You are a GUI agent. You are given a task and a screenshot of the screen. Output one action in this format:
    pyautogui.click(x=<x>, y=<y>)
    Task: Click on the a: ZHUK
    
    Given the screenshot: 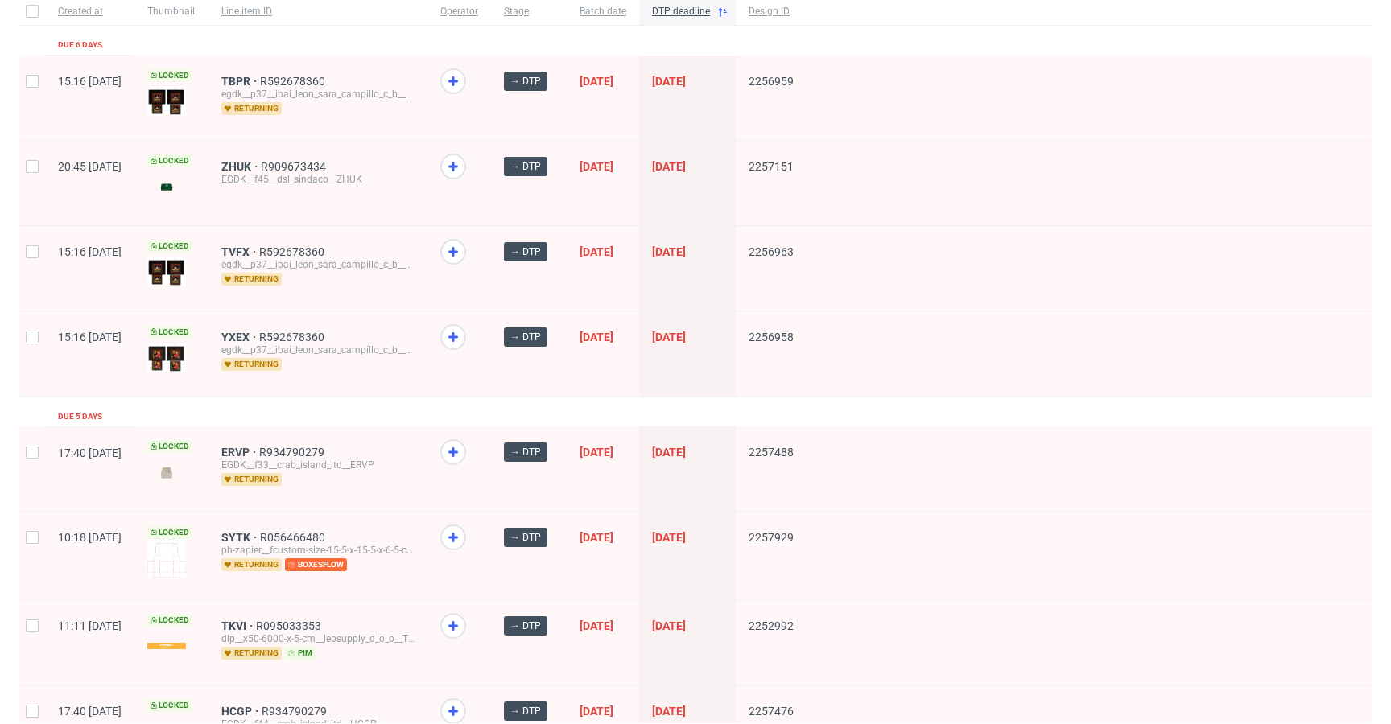 What is the action you would take?
    pyautogui.click(x=241, y=167)
    